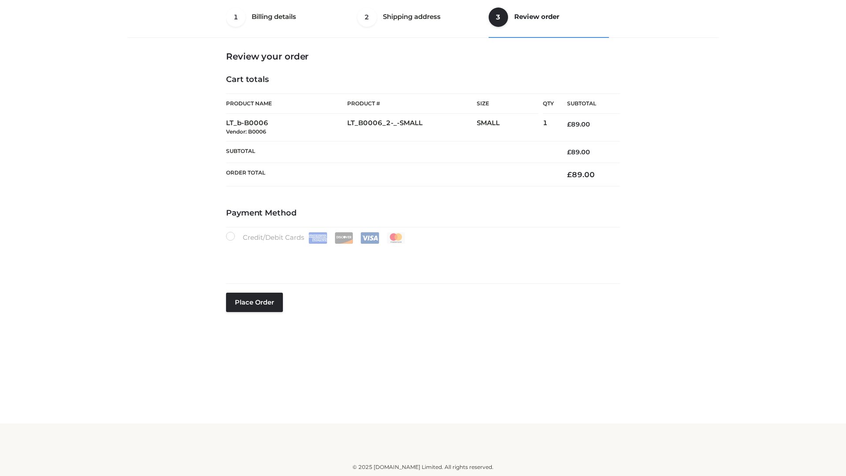 This screenshot has height=476, width=846. I want to click on h4: Payment Method, so click(423, 213).